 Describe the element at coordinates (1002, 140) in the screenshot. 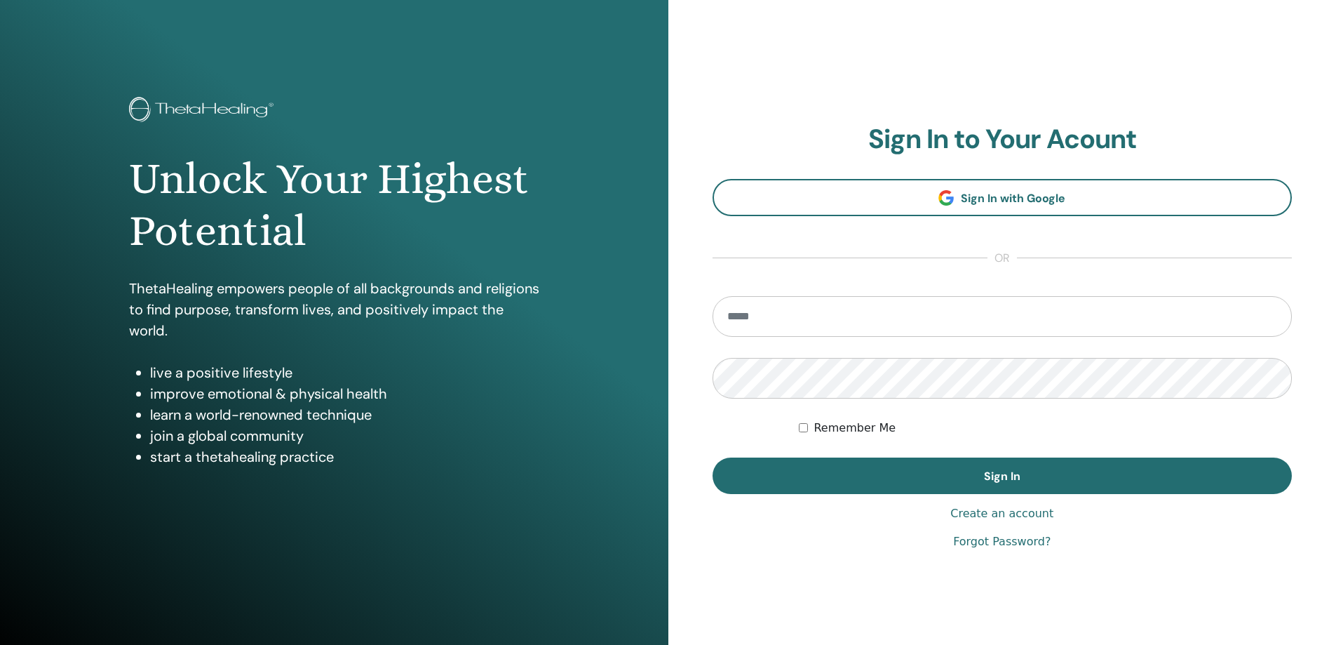

I see `h2: Sign In to Your Acount` at that location.